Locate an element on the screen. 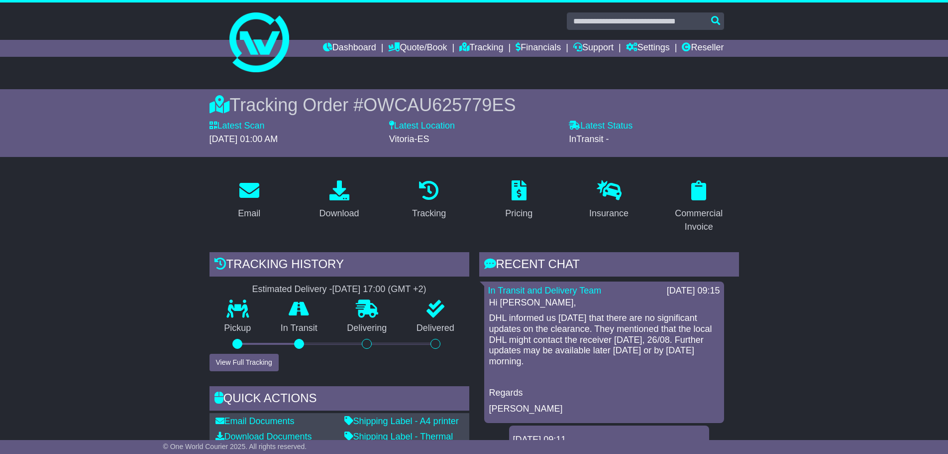 The height and width of the screenshot is (454, 948). a: Financials is located at coordinates (538, 48).